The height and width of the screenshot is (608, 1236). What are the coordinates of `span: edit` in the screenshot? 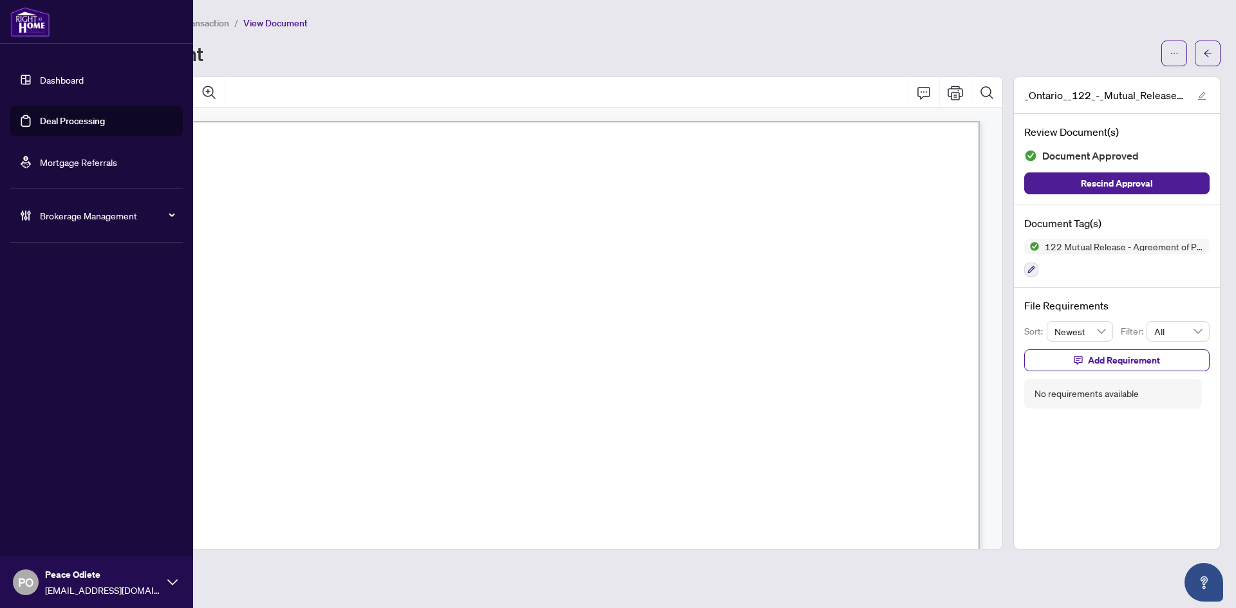 It's located at (1202, 96).